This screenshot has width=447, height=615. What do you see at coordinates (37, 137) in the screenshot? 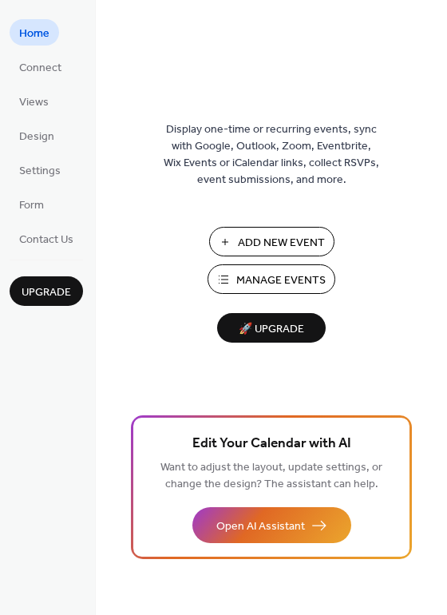
I see `span: Design` at bounding box center [37, 137].